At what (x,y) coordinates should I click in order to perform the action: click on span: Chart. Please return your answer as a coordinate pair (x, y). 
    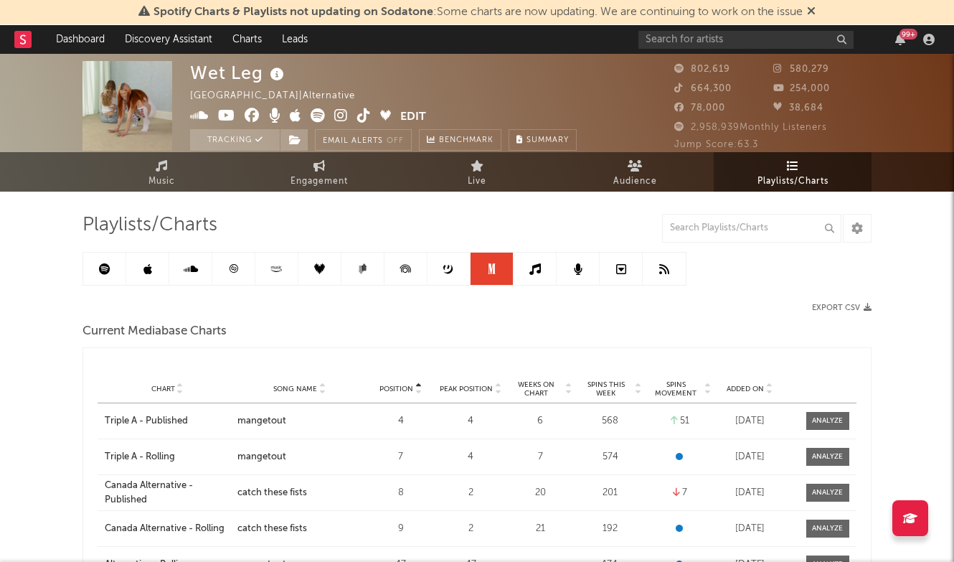
    Looking at the image, I should click on (163, 389).